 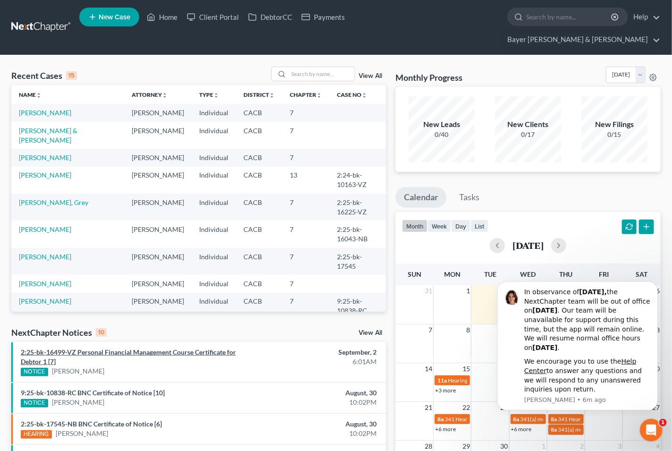 I want to click on div: New Clients, so click(x=528, y=124).